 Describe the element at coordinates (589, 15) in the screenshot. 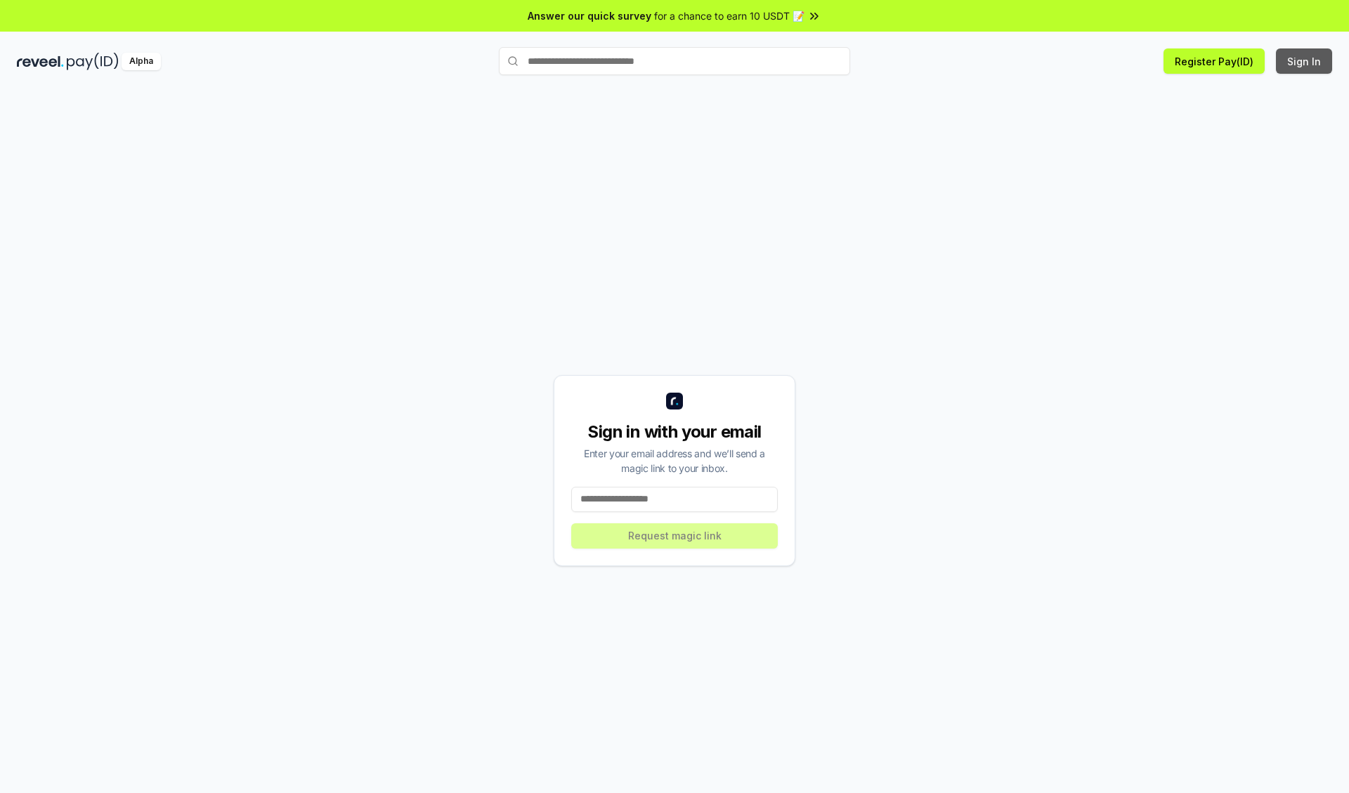

I see `span: Answer our quick survey` at that location.